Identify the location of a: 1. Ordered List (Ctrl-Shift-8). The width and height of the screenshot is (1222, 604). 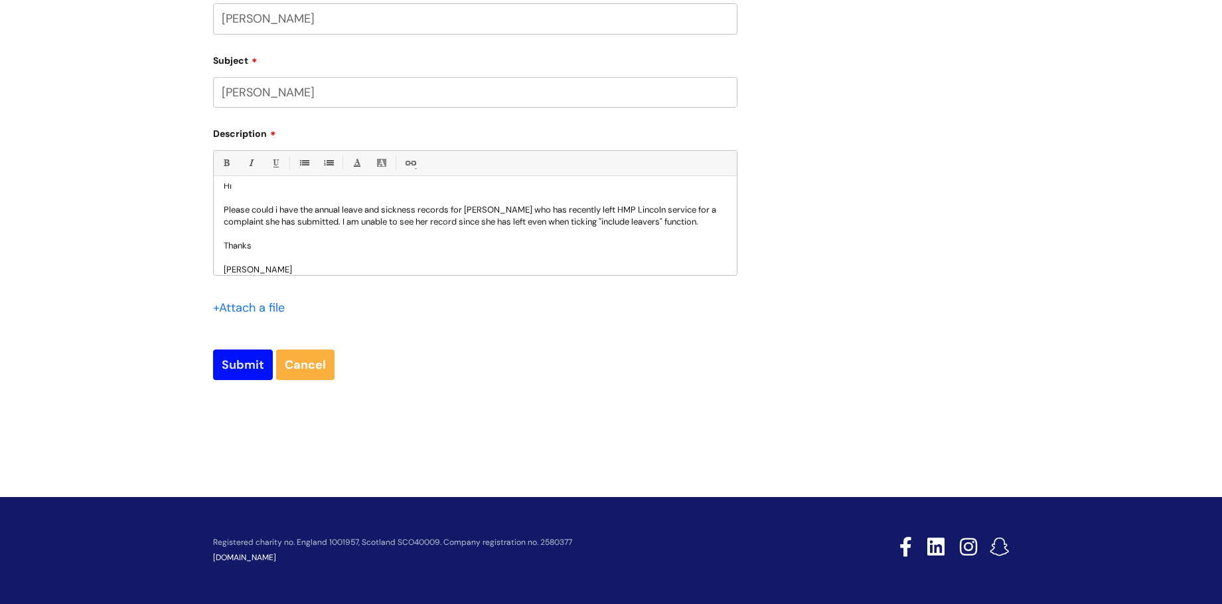
(328, 163).